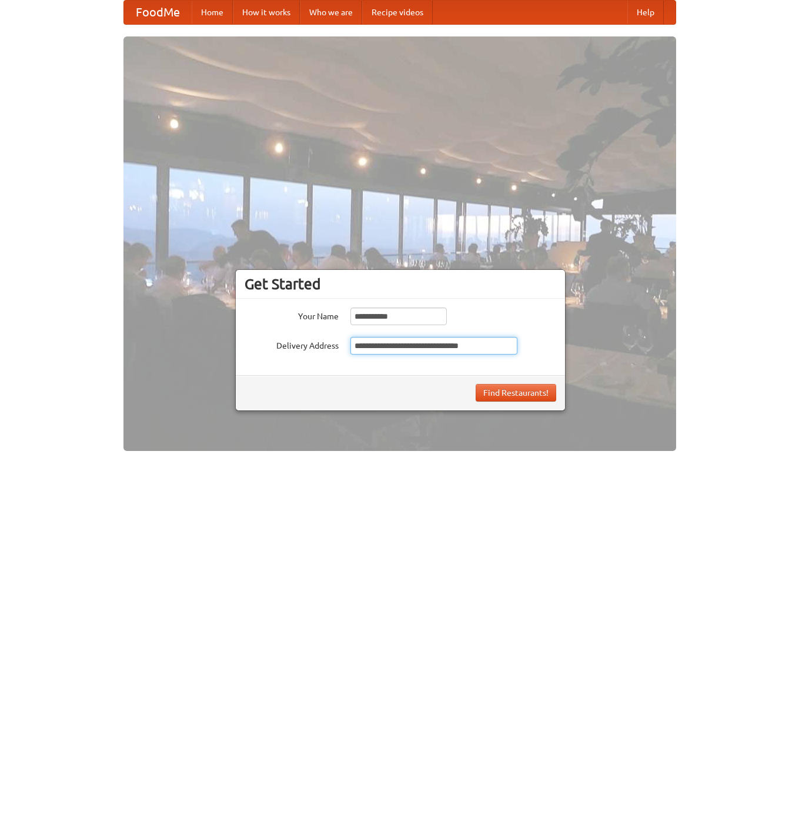 The height and width of the screenshot is (832, 799). Describe the element at coordinates (292, 344) in the screenshot. I see `label: Delivery Address` at that location.